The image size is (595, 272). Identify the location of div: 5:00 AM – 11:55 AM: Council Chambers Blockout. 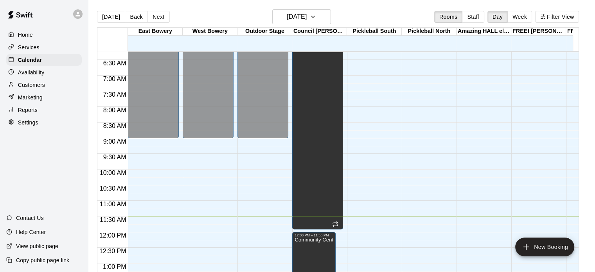
(318, 121).